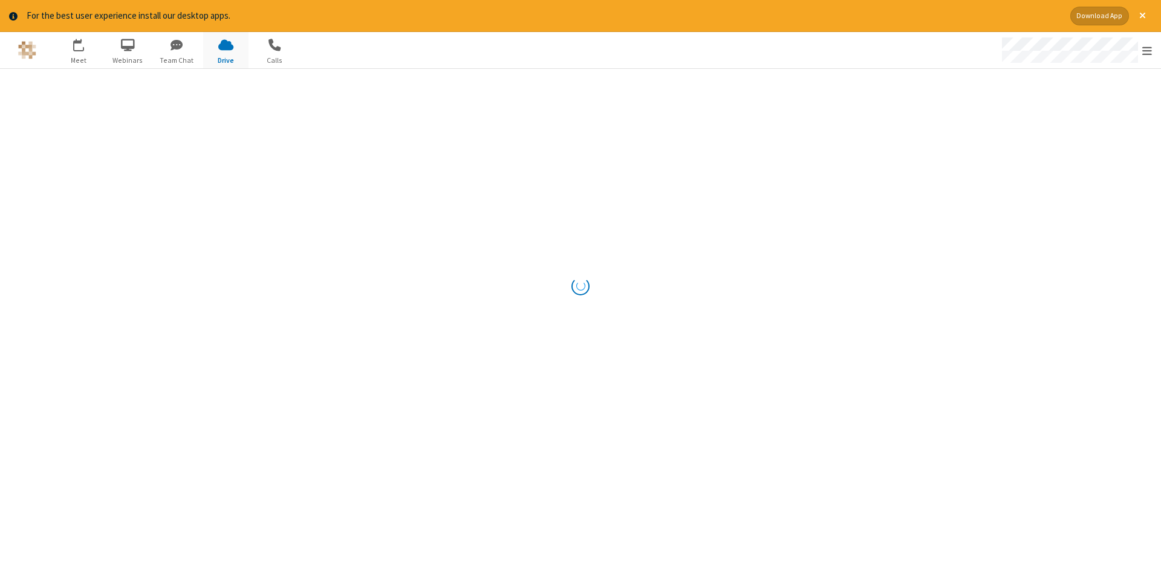 This screenshot has width=1161, height=572. What do you see at coordinates (27, 50) in the screenshot?
I see `img: QA Selenium DO NOT DELETE OR CHANGE` at bounding box center [27, 50].